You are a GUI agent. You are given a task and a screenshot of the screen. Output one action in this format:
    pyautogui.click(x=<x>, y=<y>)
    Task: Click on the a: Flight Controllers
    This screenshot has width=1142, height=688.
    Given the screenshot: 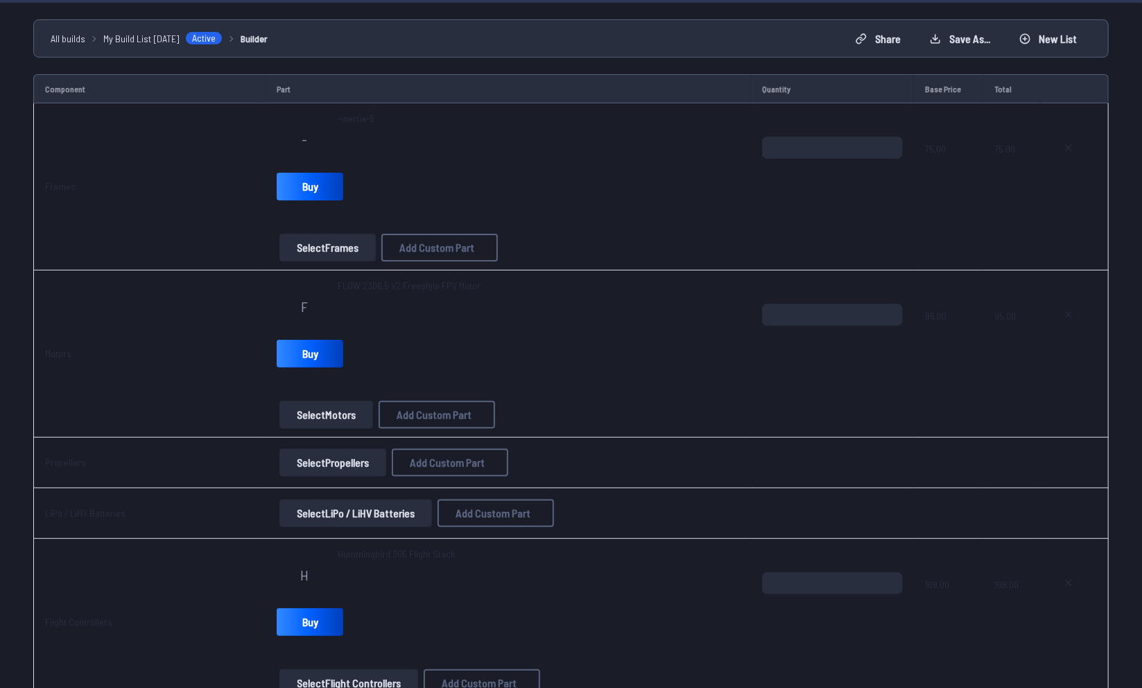 What is the action you would take?
    pyautogui.click(x=78, y=621)
    